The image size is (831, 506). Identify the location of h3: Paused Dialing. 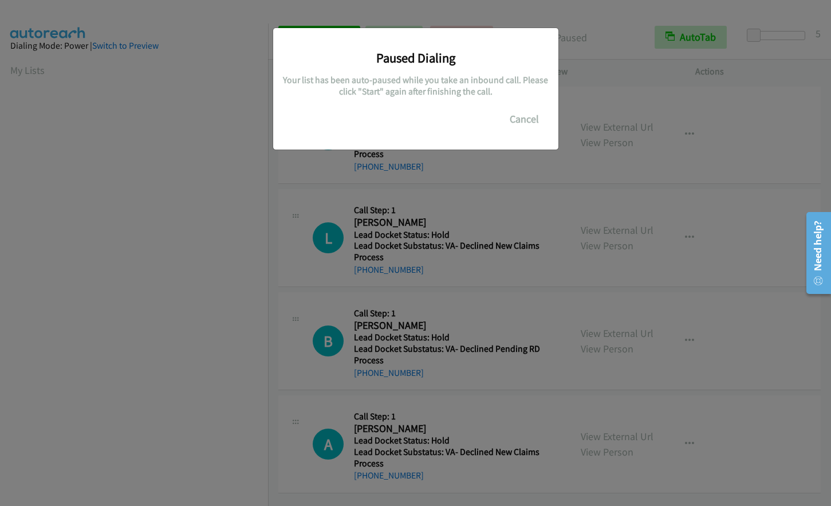
(416, 58).